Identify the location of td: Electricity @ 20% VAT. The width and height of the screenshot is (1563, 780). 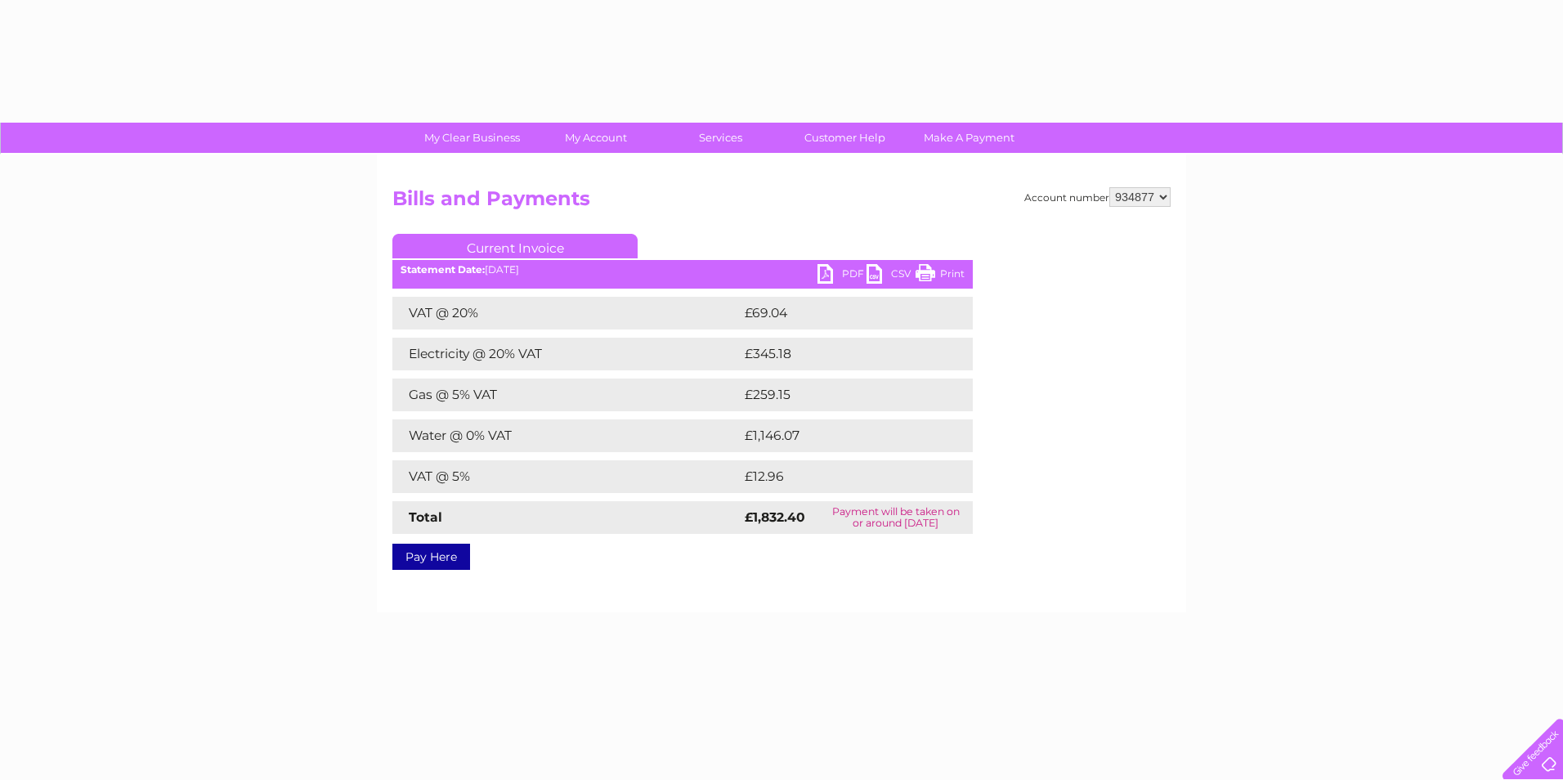
(566, 354).